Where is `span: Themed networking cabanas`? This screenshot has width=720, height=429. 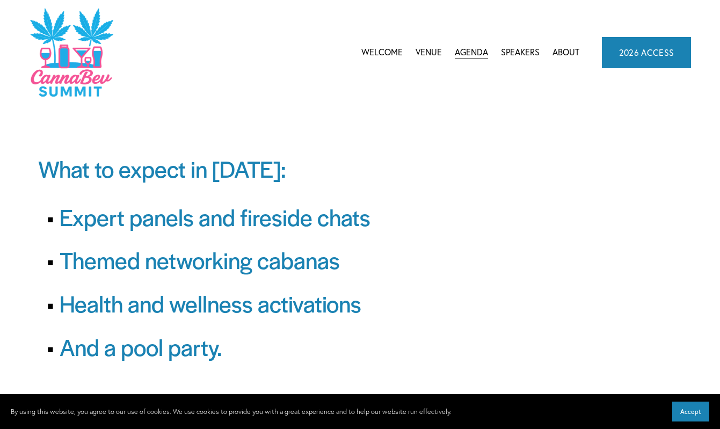 span: Themed networking cabanas is located at coordinates (200, 259).